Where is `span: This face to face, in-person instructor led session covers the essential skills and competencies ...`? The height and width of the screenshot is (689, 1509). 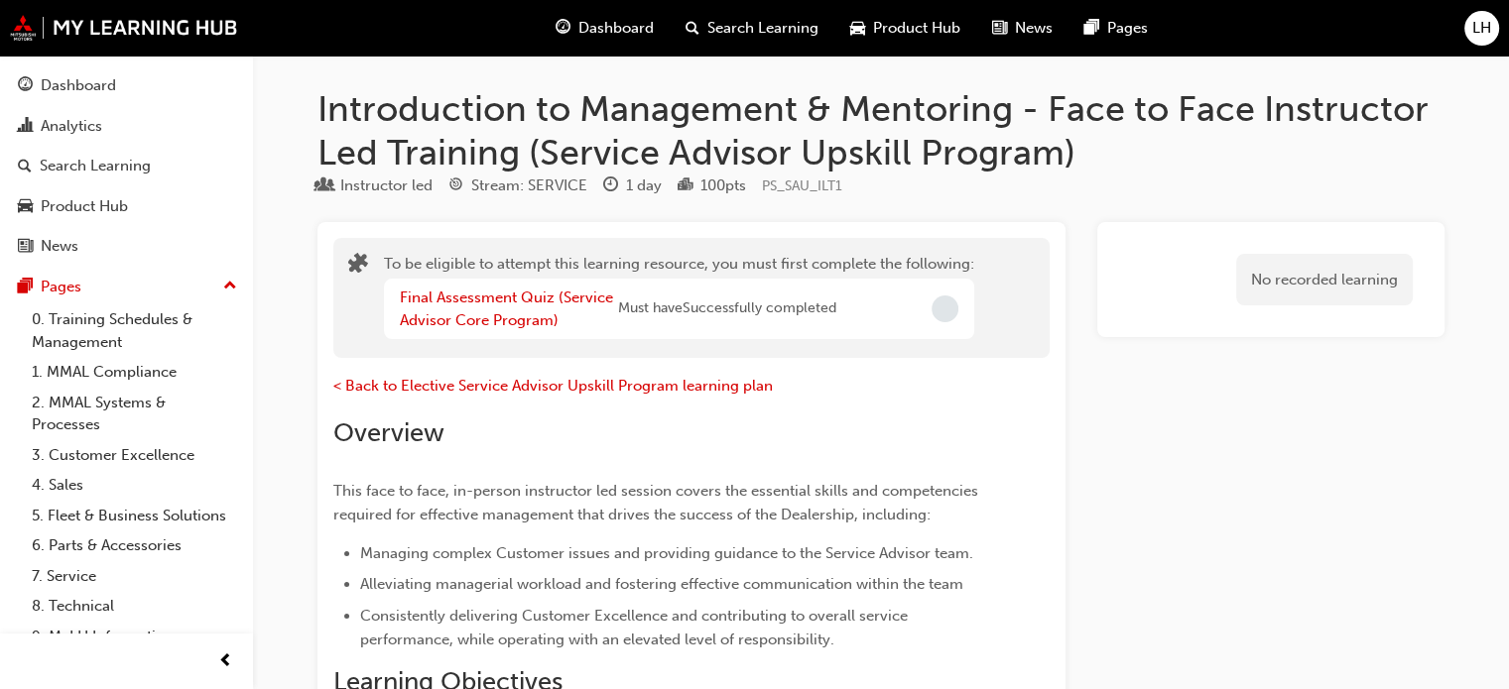 span: This face to face, in-person instructor led session covers the essential skills and competencies ... is located at coordinates (658, 503).